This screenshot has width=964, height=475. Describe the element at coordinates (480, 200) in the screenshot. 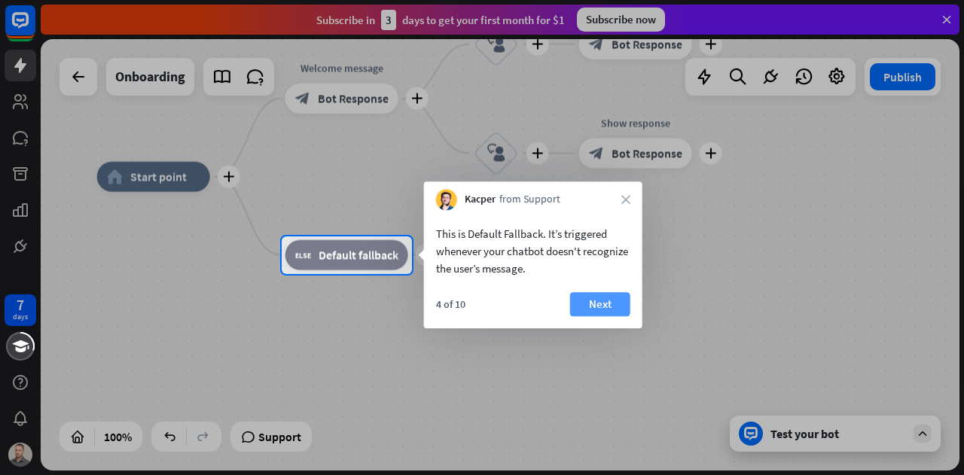

I see `span: Kacper` at that location.